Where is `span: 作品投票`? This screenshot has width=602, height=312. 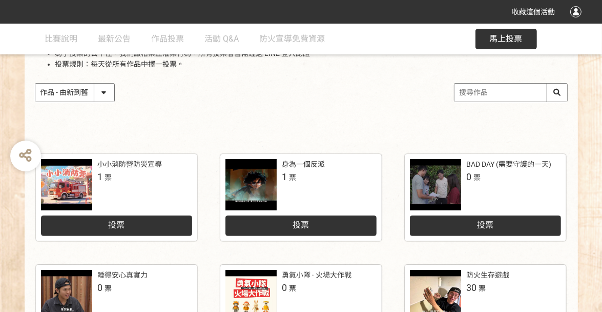
span: 作品投票 is located at coordinates (168, 38).